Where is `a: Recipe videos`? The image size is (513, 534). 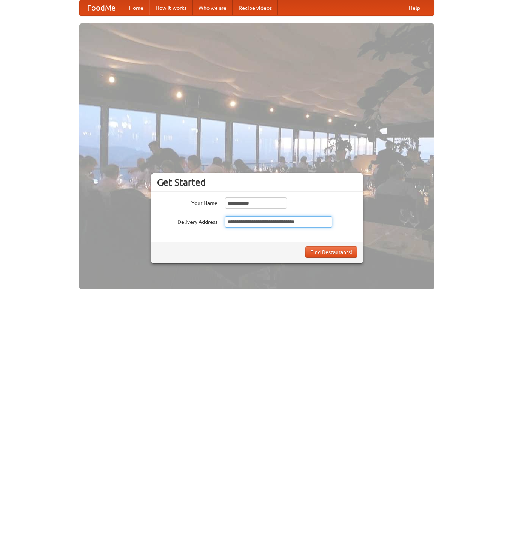 a: Recipe videos is located at coordinates (255, 8).